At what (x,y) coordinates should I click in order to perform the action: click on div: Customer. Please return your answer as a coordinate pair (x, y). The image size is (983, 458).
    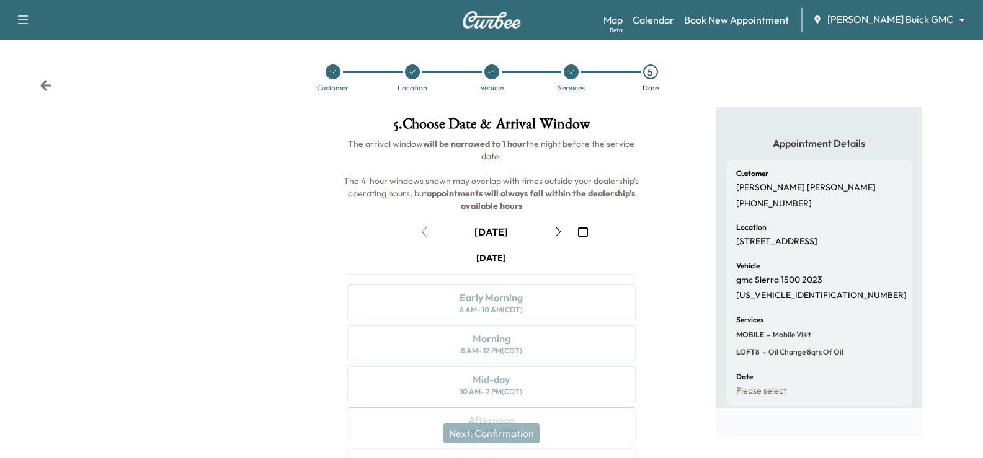
    Looking at the image, I should click on (332, 88).